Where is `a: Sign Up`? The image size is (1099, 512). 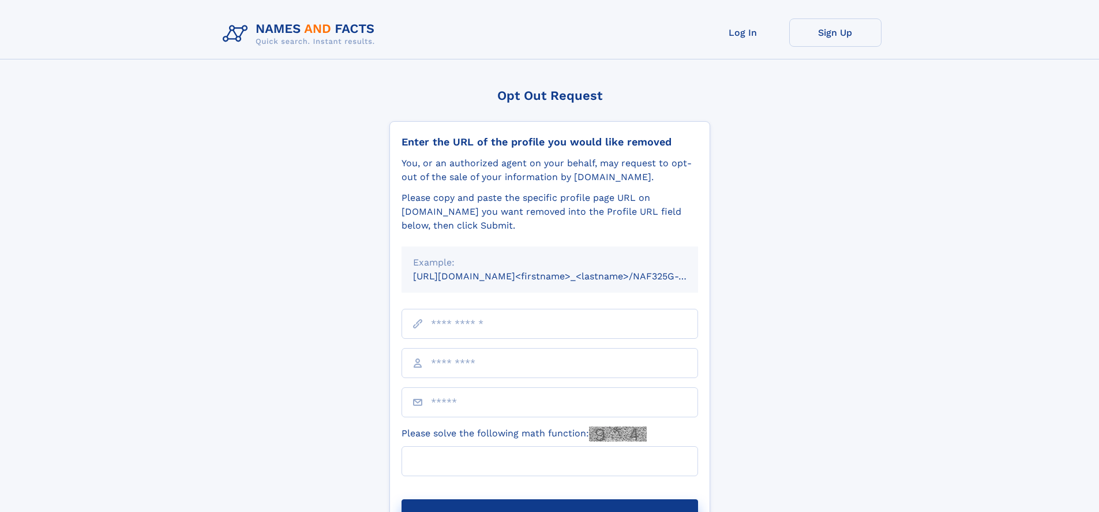 a: Sign Up is located at coordinates (836, 32).